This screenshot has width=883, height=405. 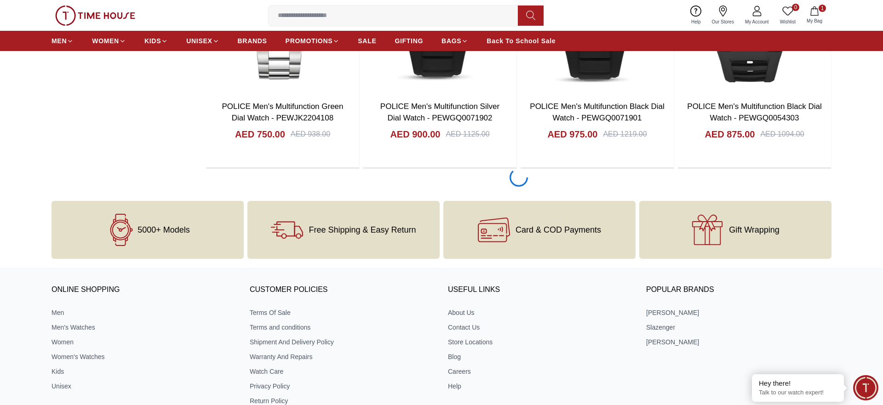 I want to click on span: SALE, so click(x=367, y=41).